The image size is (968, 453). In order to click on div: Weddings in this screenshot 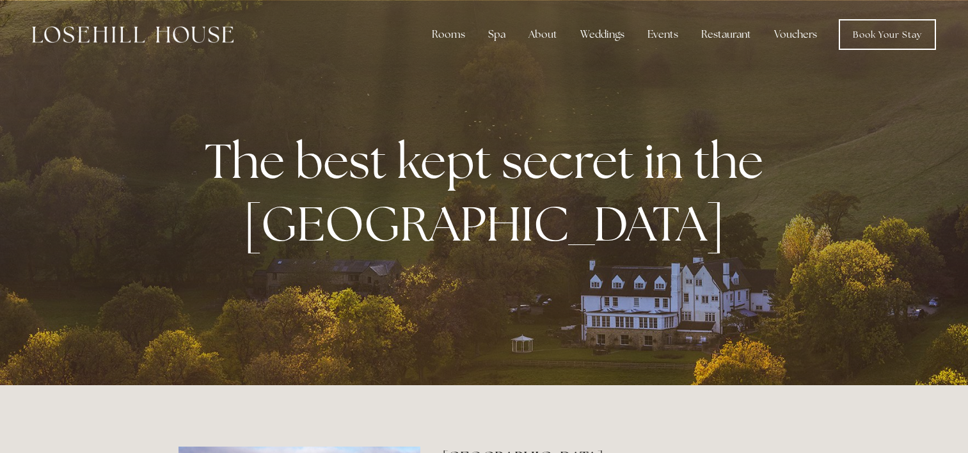, I will do `click(602, 35)`.